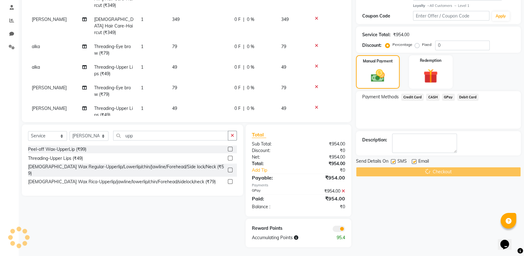 This screenshot has height=256, width=524. Describe the element at coordinates (421, 6) in the screenshot. I see `strong: Loyalty →` at that location.